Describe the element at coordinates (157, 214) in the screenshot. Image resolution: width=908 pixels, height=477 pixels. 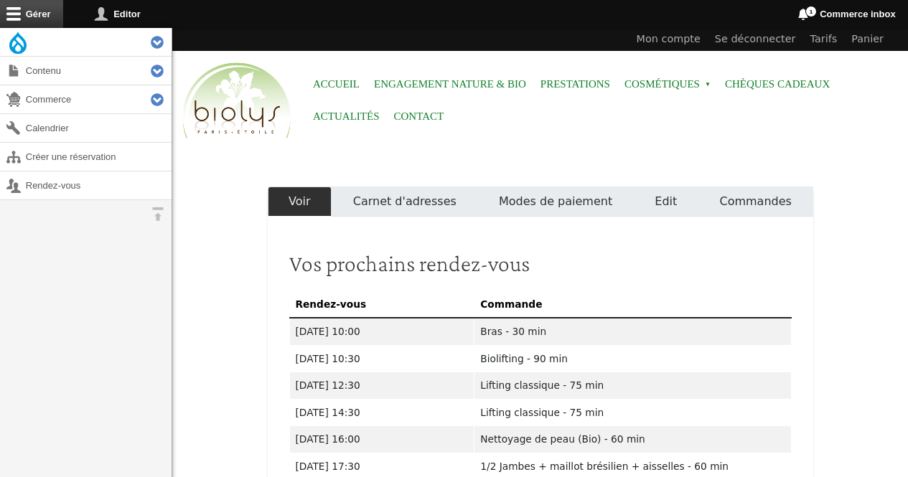
I see `button: Orientation horizontale` at that location.